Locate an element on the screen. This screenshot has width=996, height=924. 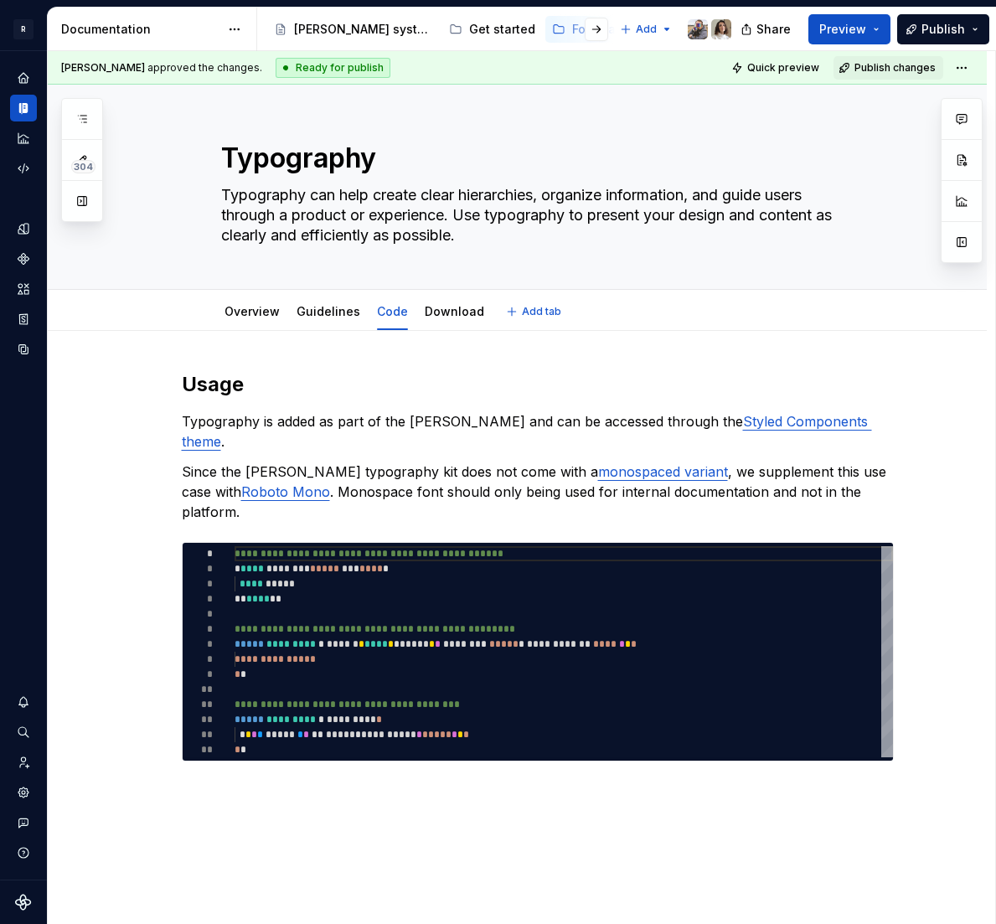
a: Overview is located at coordinates (252, 311).